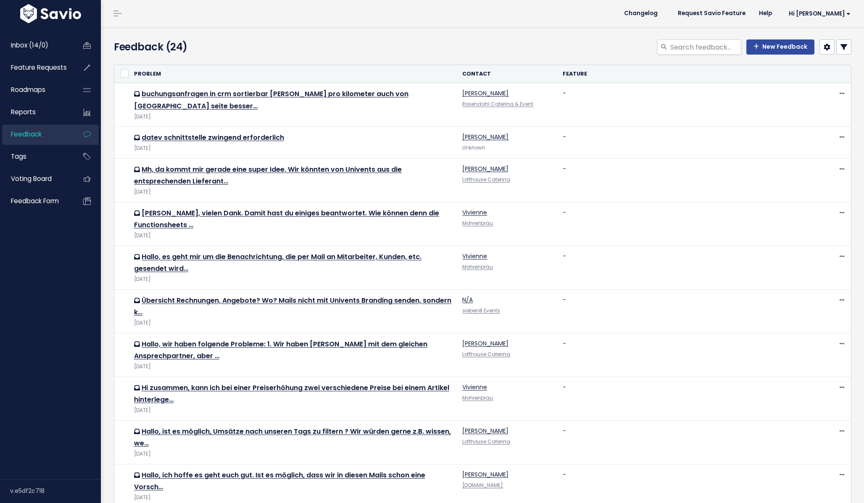 This screenshot has width=864, height=503. I want to click on a: Feature Requests, so click(36, 68).